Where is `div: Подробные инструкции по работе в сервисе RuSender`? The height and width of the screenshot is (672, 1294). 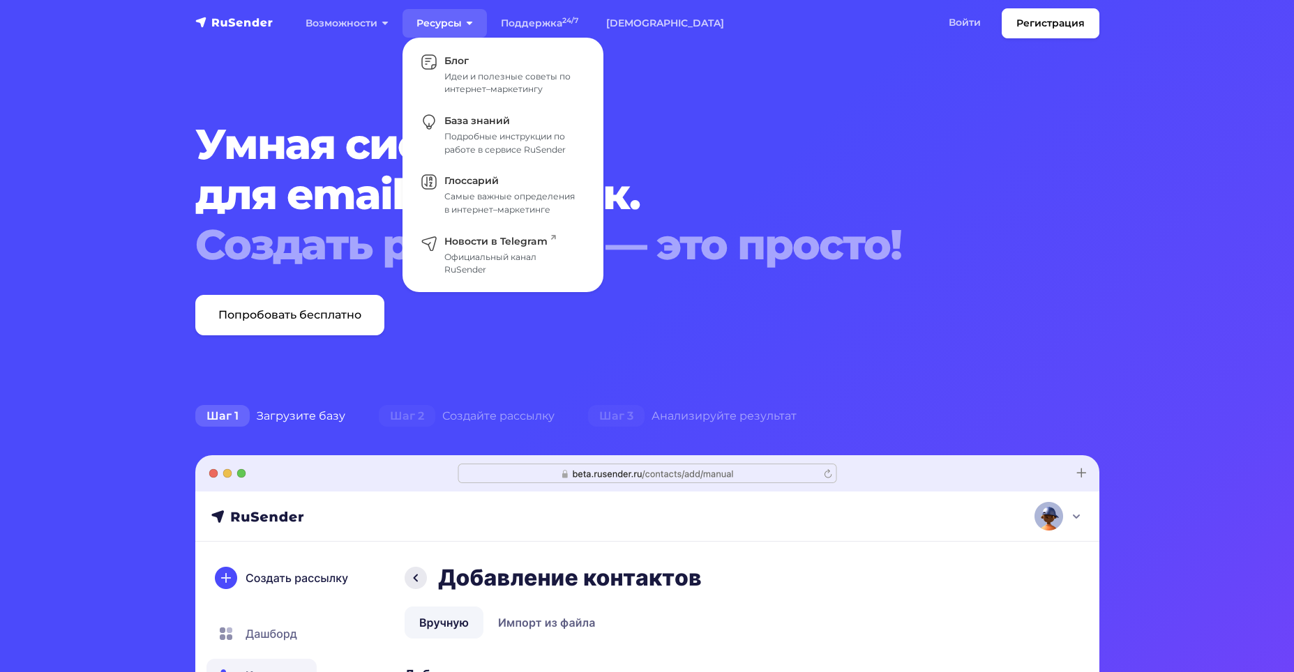 div: Подробные инструкции по работе в сервисе RuSender is located at coordinates (512, 143).